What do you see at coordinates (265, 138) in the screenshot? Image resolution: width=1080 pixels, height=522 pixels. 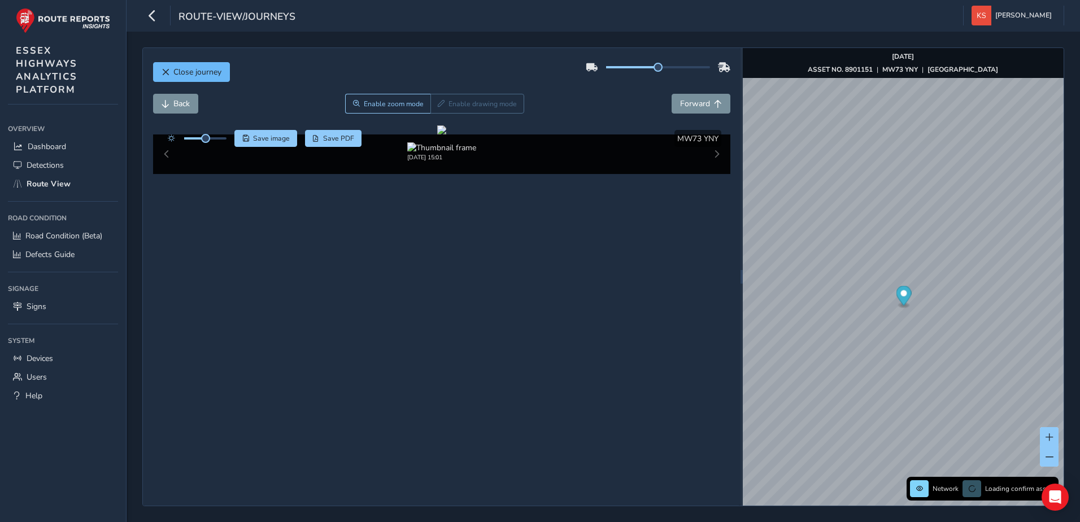 I see `button: Save` at bounding box center [265, 138].